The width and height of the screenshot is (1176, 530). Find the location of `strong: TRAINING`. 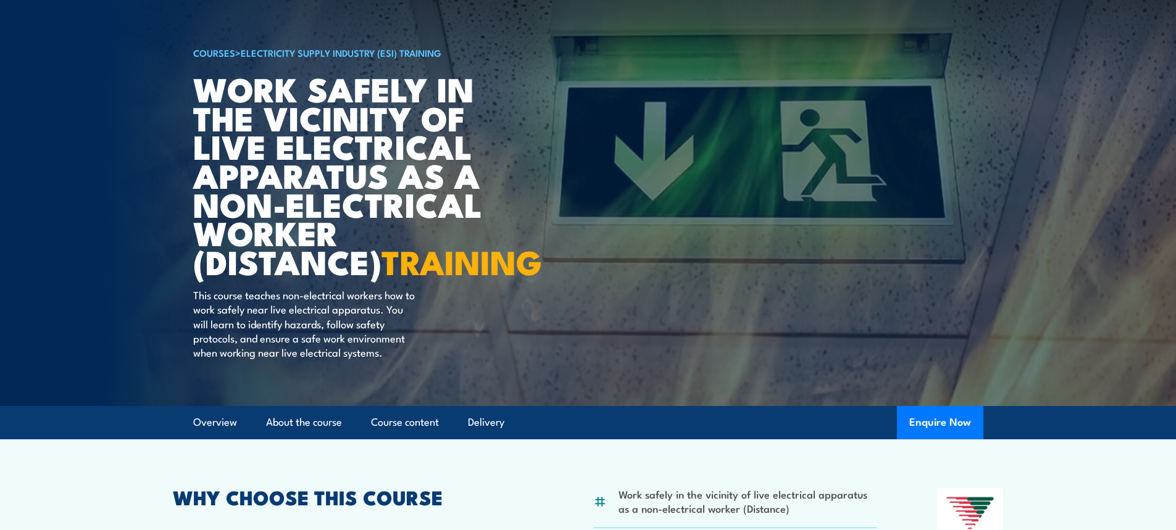

strong: TRAINING is located at coordinates (462, 260).